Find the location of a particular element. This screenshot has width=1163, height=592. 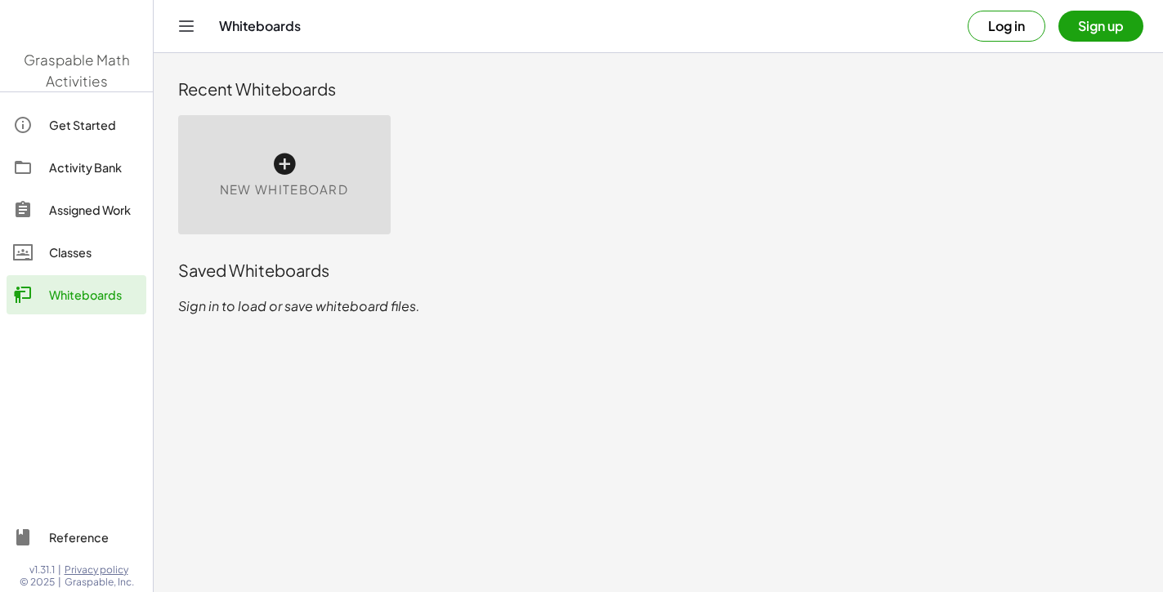

div: Recent Whiteboards is located at coordinates (658, 89).